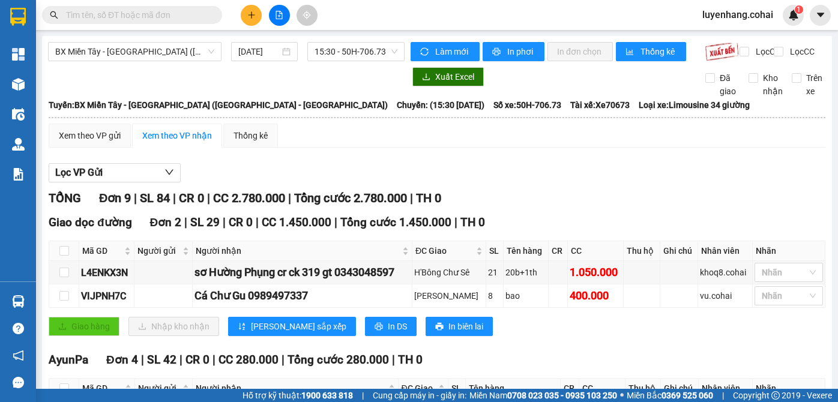  What do you see at coordinates (521, 52) in the screenshot?
I see `span: In phơi` at bounding box center [521, 52].